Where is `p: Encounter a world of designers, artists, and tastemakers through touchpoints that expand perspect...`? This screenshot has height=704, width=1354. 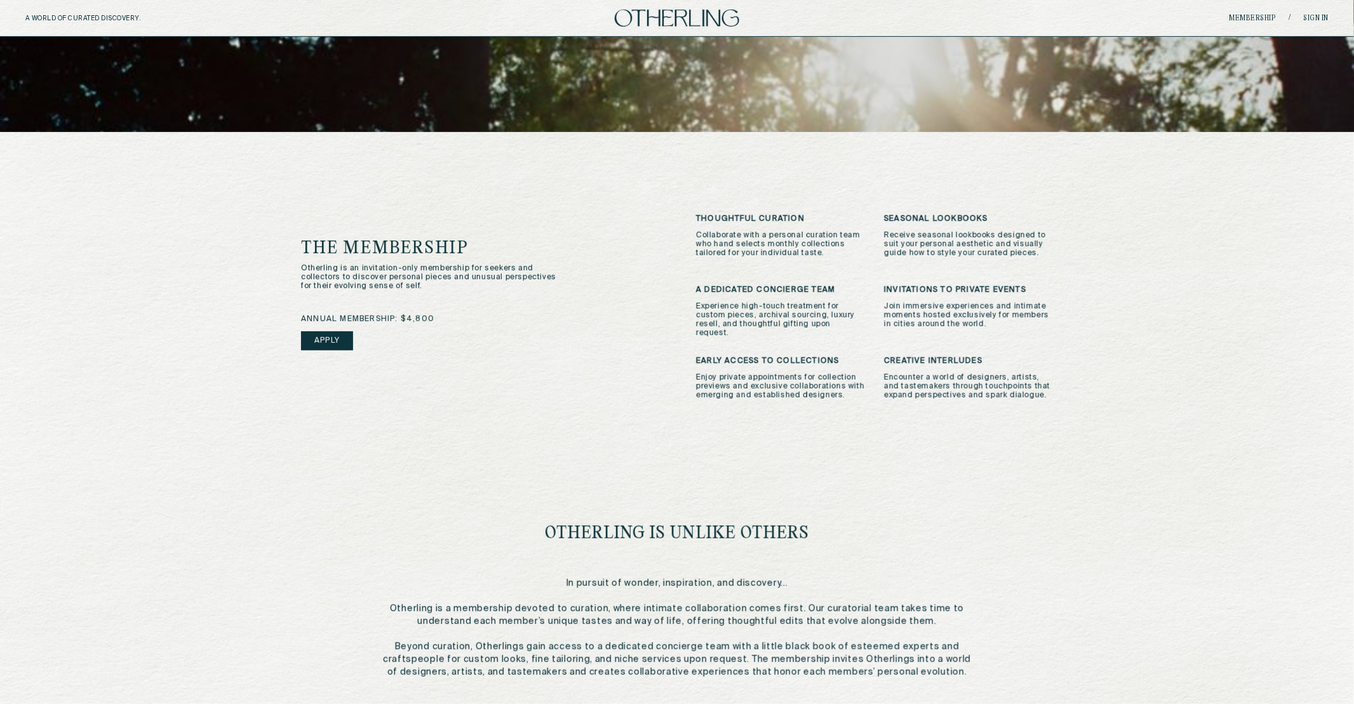 p: Encounter a world of designers, artists, and tastemakers through touchpoints that expand perspect... is located at coordinates (968, 387).